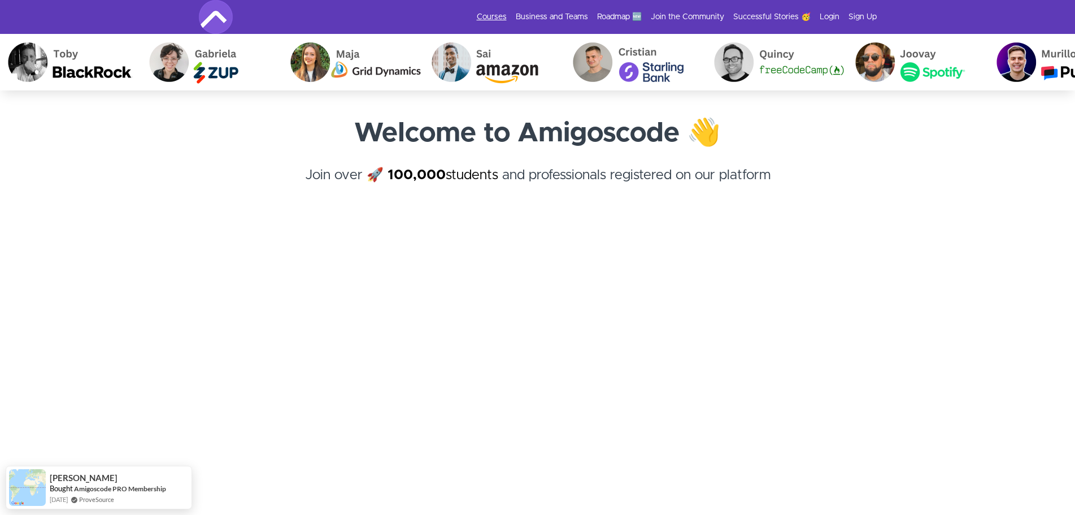 This screenshot has height=515, width=1075. What do you see at coordinates (772, 17) in the screenshot?
I see `a: Successful Stories 🥳` at bounding box center [772, 17].